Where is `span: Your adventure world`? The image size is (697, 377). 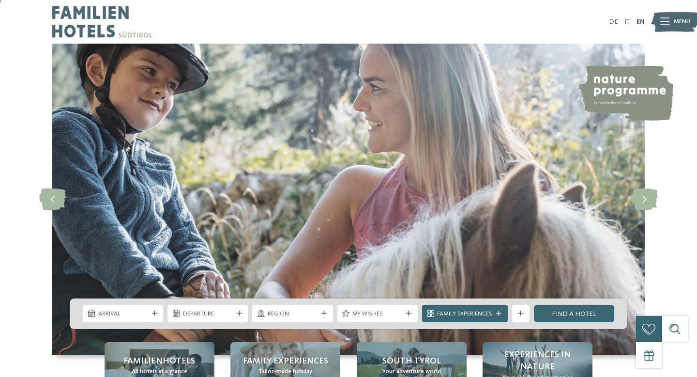 span: Your adventure world is located at coordinates (412, 371).